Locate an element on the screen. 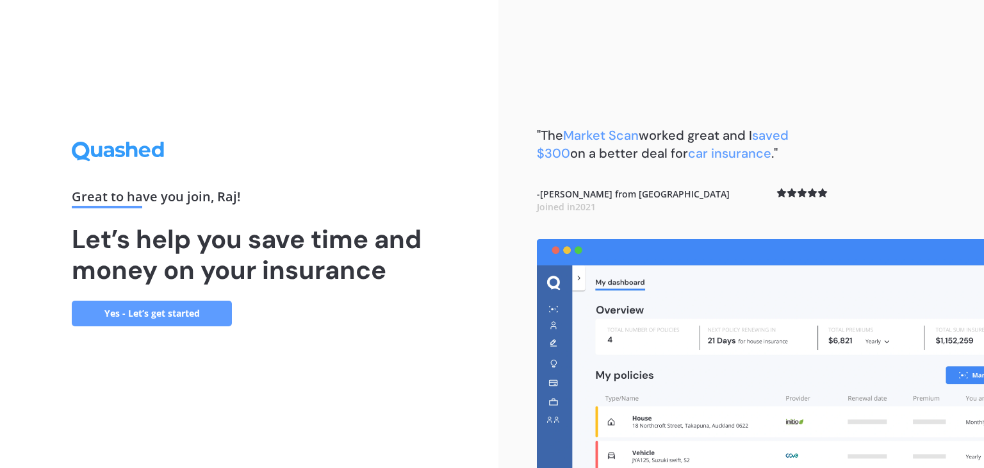 The image size is (984, 468). span: car insurance is located at coordinates (730, 153).